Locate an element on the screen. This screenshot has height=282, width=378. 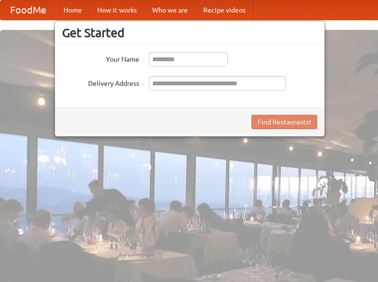
button: Find Restaurants! is located at coordinates (284, 122).